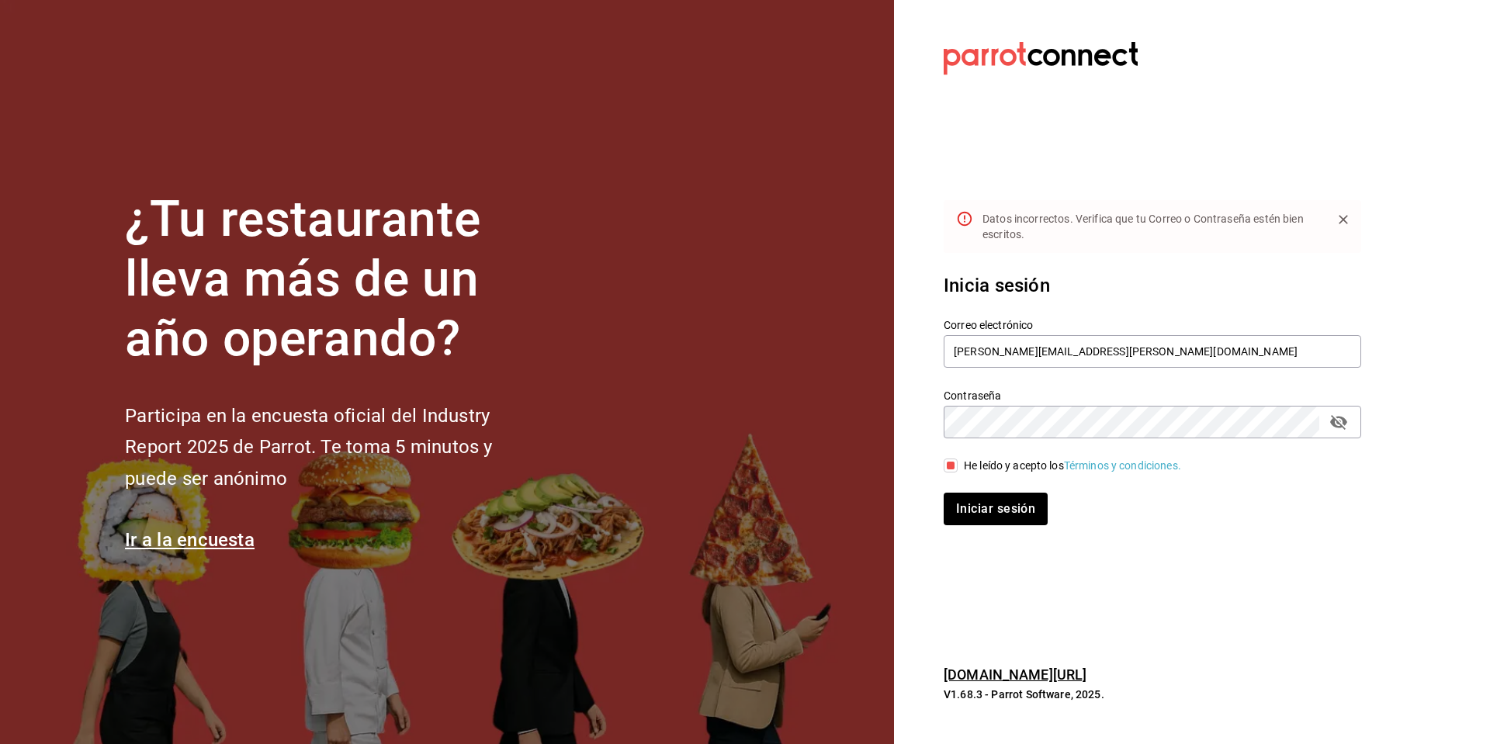 The height and width of the screenshot is (744, 1490). What do you see at coordinates (1343, 220) in the screenshot?
I see `button: Close` at bounding box center [1343, 220].